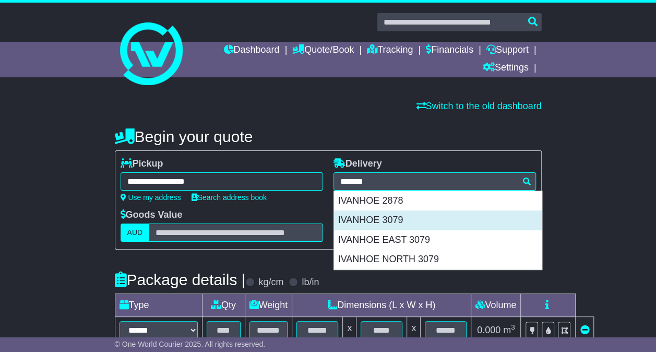 The width and height of the screenshot is (656, 352). What do you see at coordinates (438, 201) in the screenshot?
I see `div: IVANHOE 2878` at bounding box center [438, 201].